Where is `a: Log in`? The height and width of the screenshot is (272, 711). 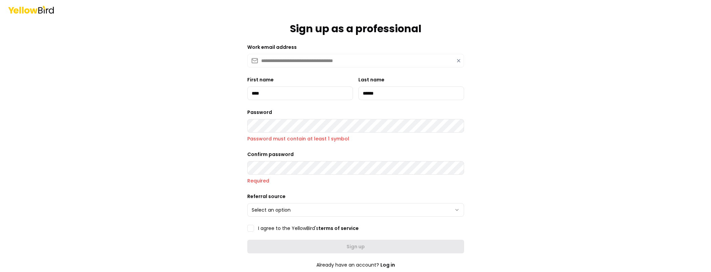 a: Log in is located at coordinates (387, 264).